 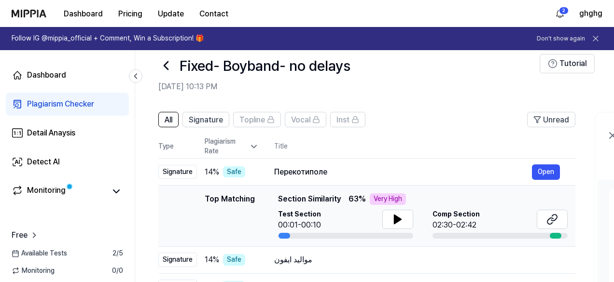 What do you see at coordinates (58, 191) in the screenshot?
I see `a: Monitoring` at bounding box center [58, 191].